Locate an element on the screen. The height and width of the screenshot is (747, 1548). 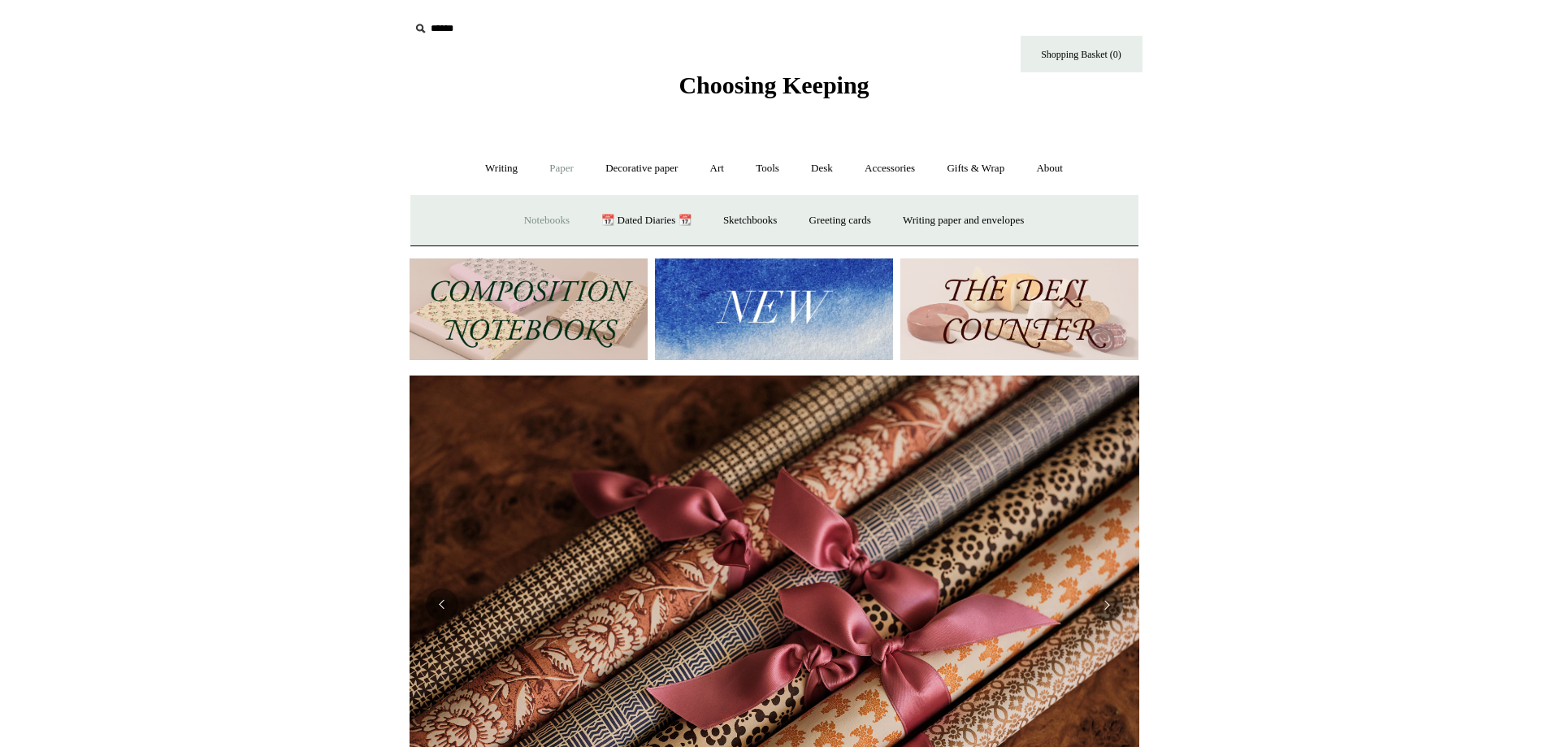
button: Next is located at coordinates (1107, 605).